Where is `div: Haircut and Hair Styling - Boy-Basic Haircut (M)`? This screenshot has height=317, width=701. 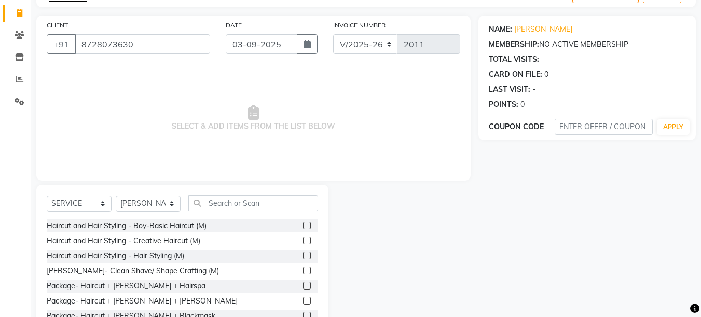
div: Haircut and Hair Styling - Boy-Basic Haircut (M) is located at coordinates (127, 226).